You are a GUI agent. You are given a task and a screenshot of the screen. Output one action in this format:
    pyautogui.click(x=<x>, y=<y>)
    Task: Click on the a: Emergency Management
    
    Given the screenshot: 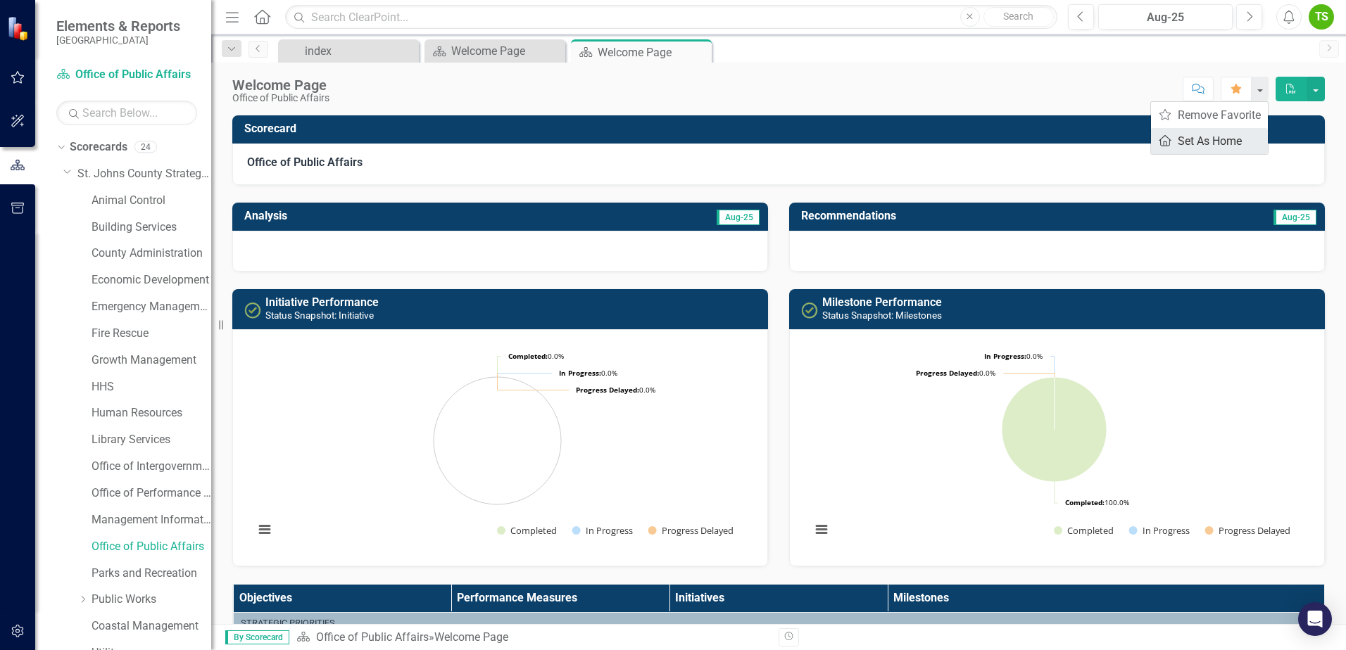 What is the action you would take?
    pyautogui.click(x=151, y=307)
    